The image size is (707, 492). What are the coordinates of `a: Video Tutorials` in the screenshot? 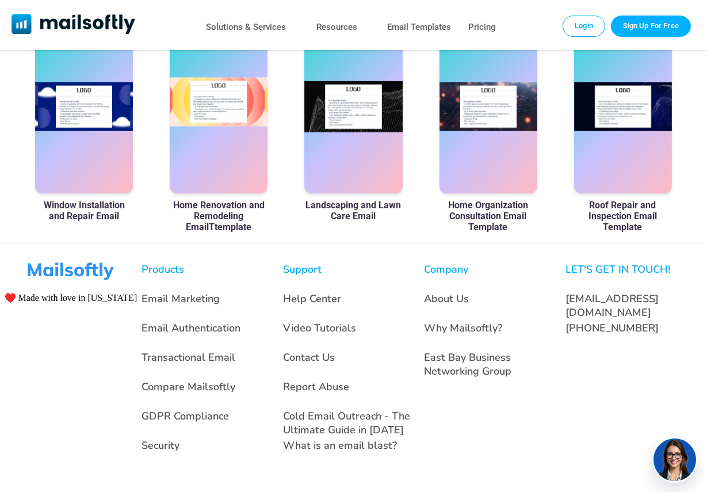 It's located at (319, 328).